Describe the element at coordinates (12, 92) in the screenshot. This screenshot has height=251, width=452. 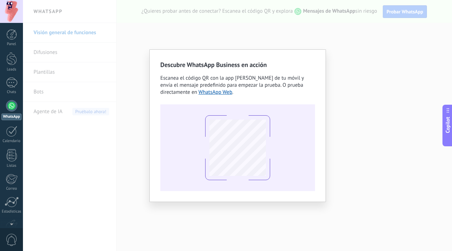
I see `div: Chats` at that location.